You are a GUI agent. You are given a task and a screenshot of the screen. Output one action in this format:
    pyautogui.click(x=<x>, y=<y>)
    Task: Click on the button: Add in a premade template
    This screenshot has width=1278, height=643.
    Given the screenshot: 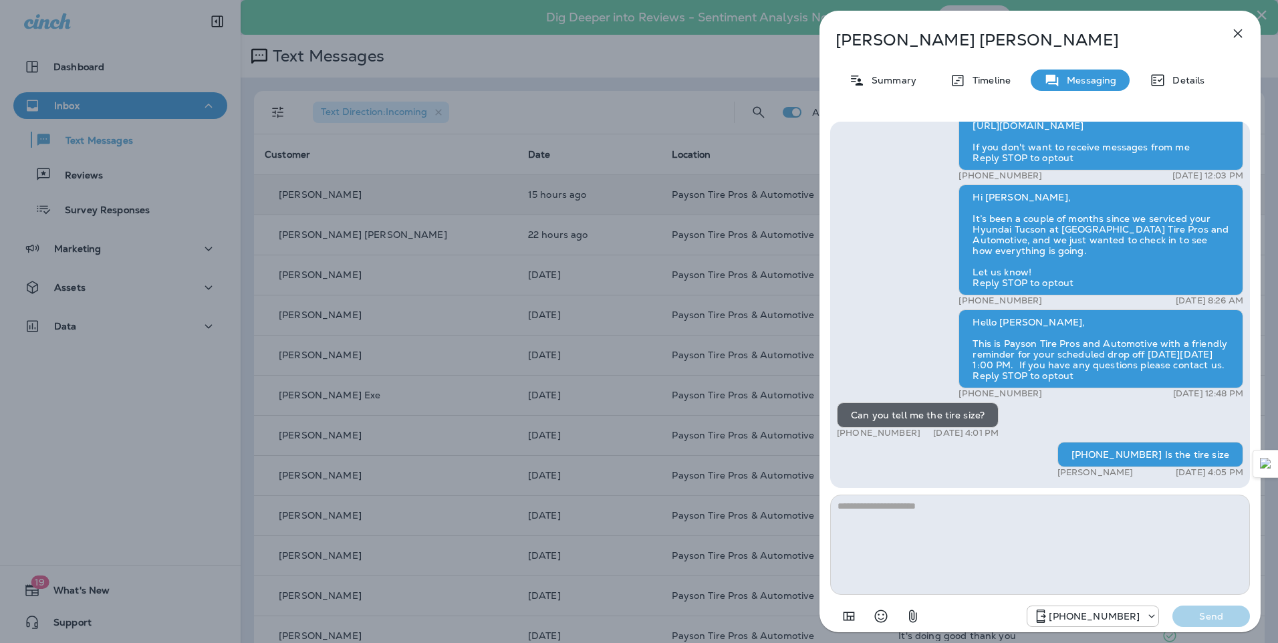 What is the action you would take?
    pyautogui.click(x=849, y=616)
    